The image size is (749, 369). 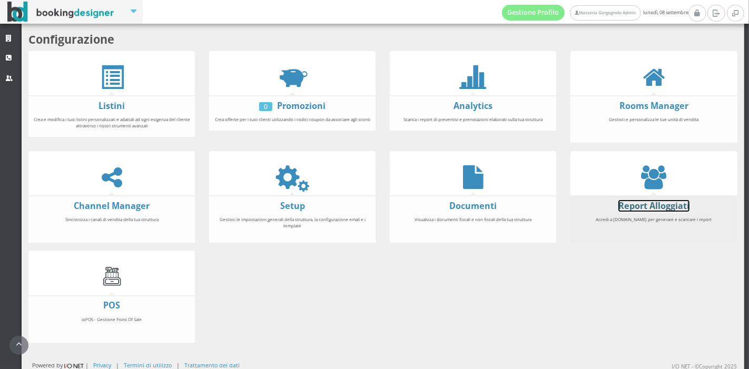 I want to click on img: BookingDesigner.com, so click(x=61, y=12).